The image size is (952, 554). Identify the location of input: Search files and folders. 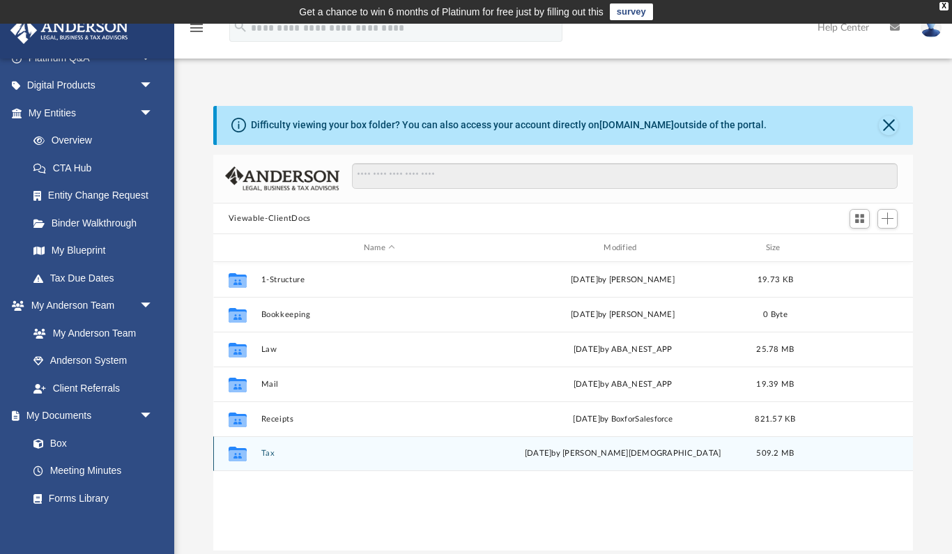
(625, 176).